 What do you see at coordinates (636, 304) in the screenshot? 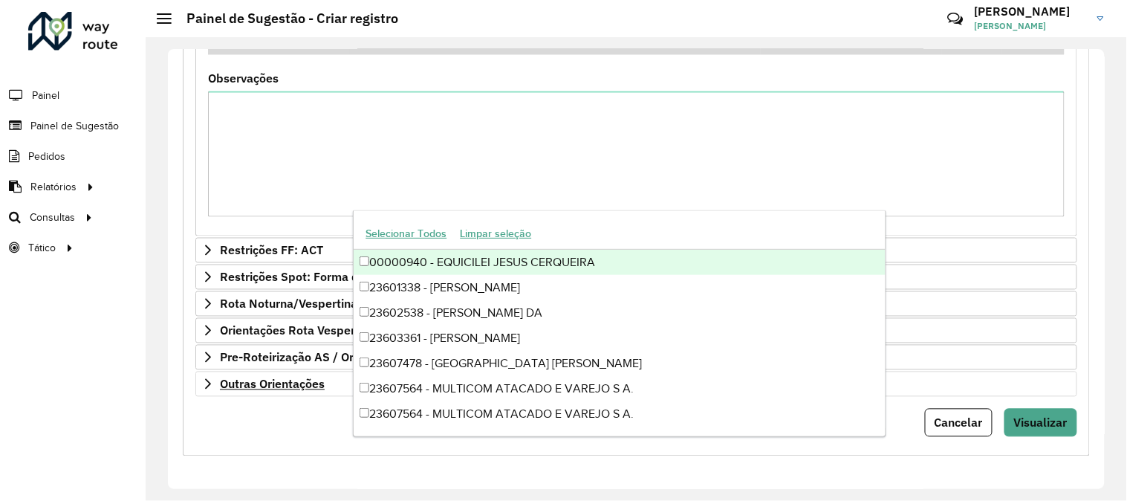
I see `a: Rota Noturna/Vespertina` at bounding box center [636, 304].